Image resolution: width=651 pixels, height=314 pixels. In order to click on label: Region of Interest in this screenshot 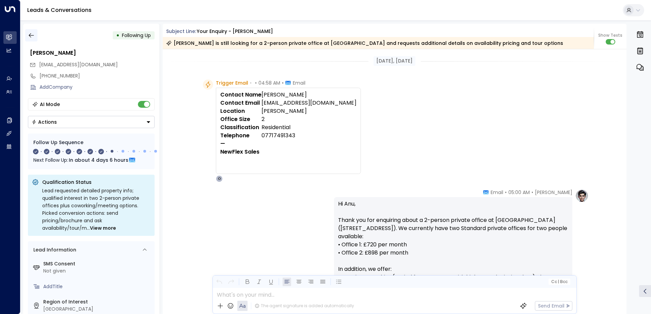, I will do `click(97, 302)`.